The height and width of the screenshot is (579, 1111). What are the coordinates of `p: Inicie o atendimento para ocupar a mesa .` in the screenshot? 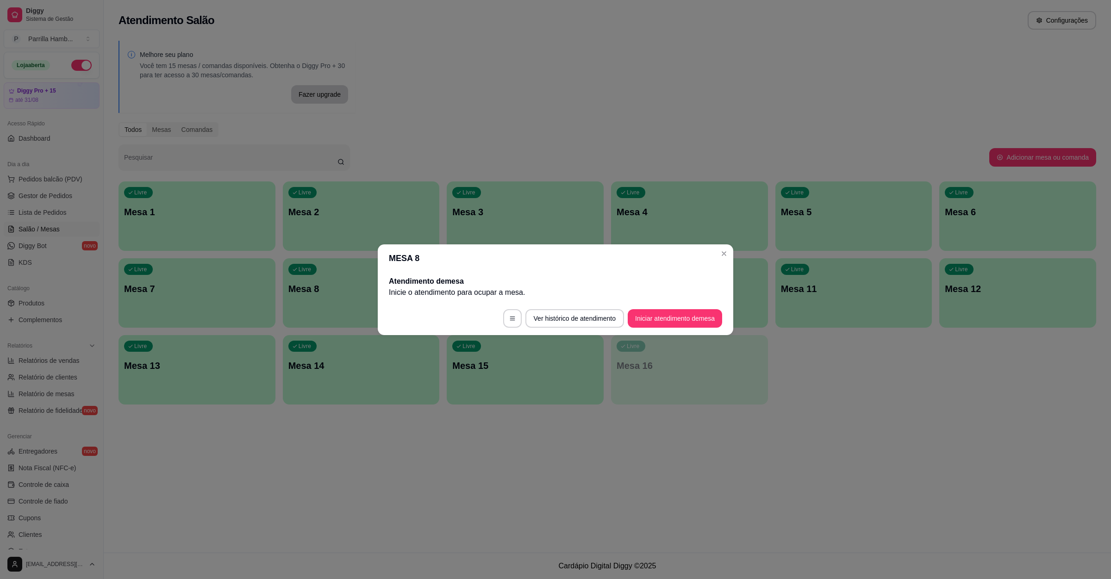 It's located at (556, 293).